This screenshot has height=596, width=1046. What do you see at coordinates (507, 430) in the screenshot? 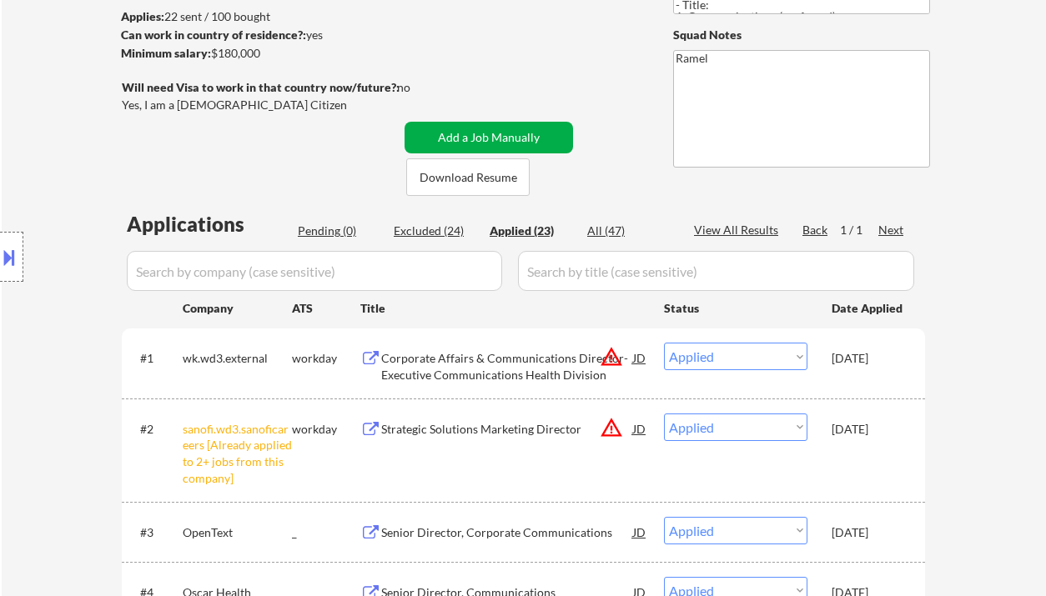
I see `div: Strategic Solutions Marketing Director` at bounding box center [507, 430].